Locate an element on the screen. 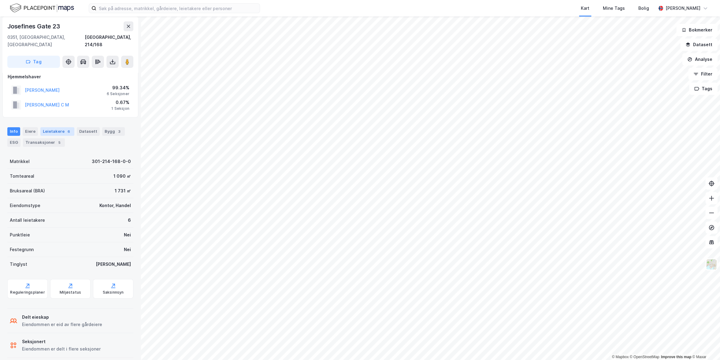 The height and width of the screenshot is (360, 720). div: 5 is located at coordinates (59, 142).